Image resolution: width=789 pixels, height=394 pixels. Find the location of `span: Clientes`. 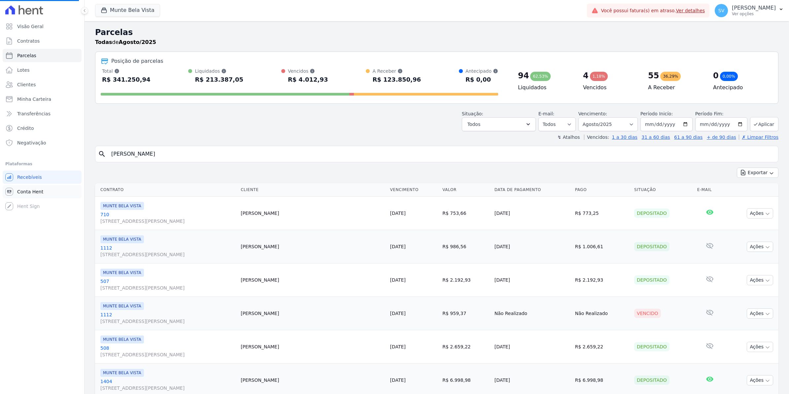

span: Clientes is located at coordinates (26, 85).